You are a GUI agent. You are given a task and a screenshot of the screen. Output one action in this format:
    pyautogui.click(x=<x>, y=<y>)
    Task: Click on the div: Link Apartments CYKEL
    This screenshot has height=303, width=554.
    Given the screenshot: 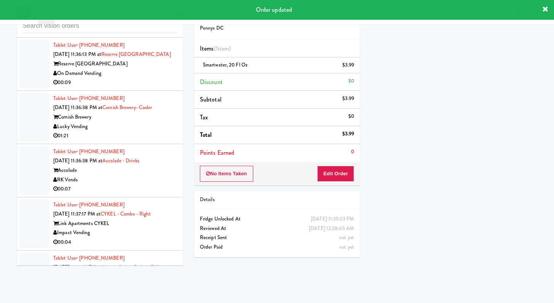 What is the action you would take?
    pyautogui.click(x=115, y=224)
    